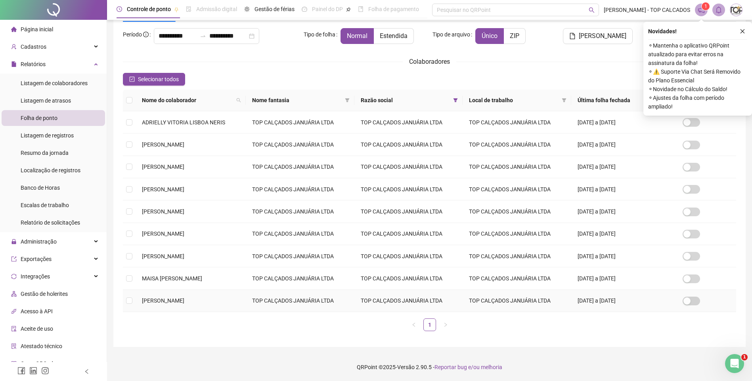  What do you see at coordinates (54, 83) in the screenshot?
I see `span: Listagem de colaboradores` at bounding box center [54, 83].